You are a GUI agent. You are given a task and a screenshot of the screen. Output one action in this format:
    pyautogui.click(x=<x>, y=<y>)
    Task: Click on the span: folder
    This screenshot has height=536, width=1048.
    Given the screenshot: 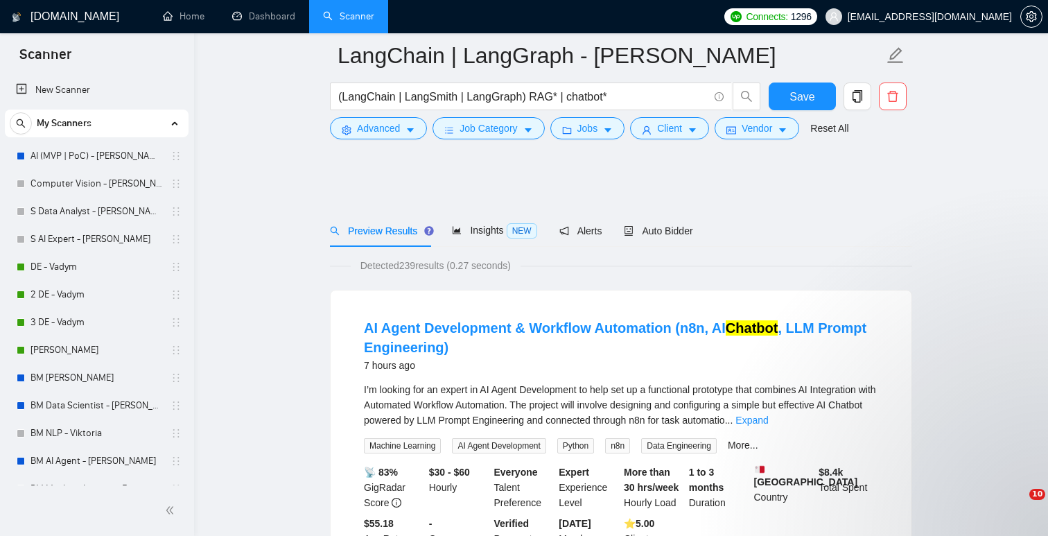 What is the action you would take?
    pyautogui.click(x=567, y=130)
    